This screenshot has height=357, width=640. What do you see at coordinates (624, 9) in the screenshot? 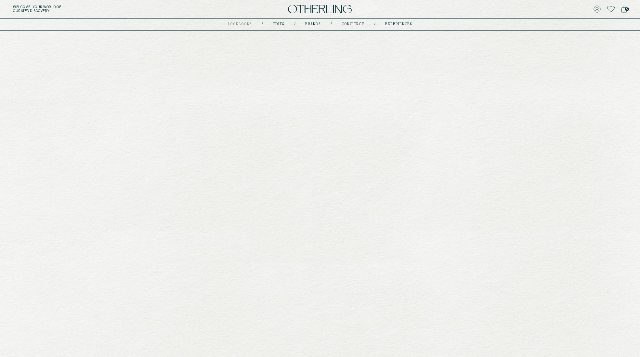
I see `a: 0` at bounding box center [624, 9].